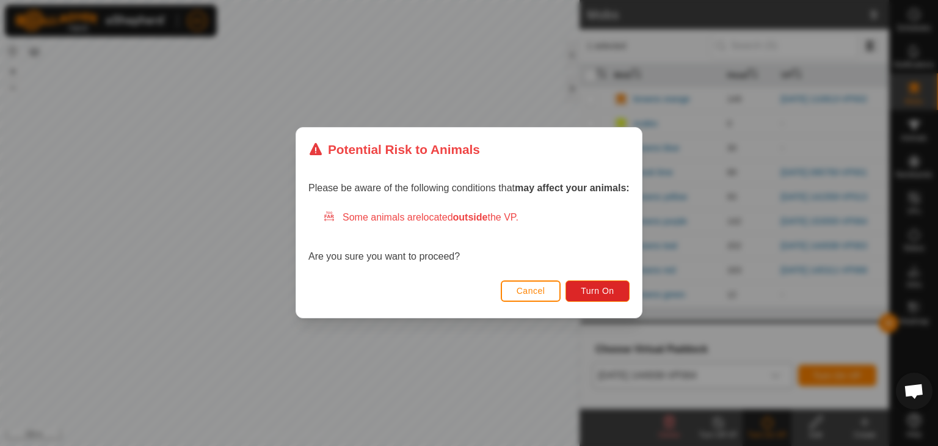 The image size is (938, 446). What do you see at coordinates (394, 149) in the screenshot?
I see `div: Potential Risk to Animals` at bounding box center [394, 149].